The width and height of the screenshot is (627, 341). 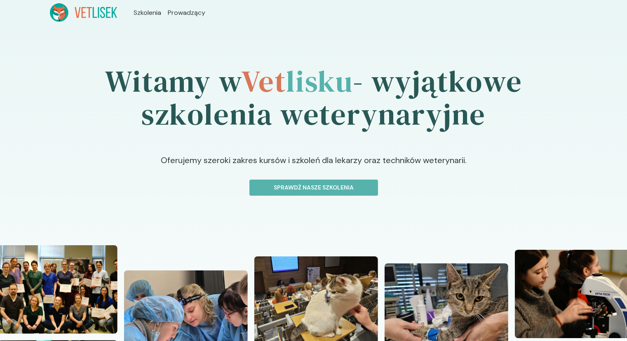 What do you see at coordinates (314, 167) in the screenshot?
I see `p: Oferujemy szeroki zakres kursów i szkoleń dla lekarzy oraz techników weterynarii.` at bounding box center [314, 167].